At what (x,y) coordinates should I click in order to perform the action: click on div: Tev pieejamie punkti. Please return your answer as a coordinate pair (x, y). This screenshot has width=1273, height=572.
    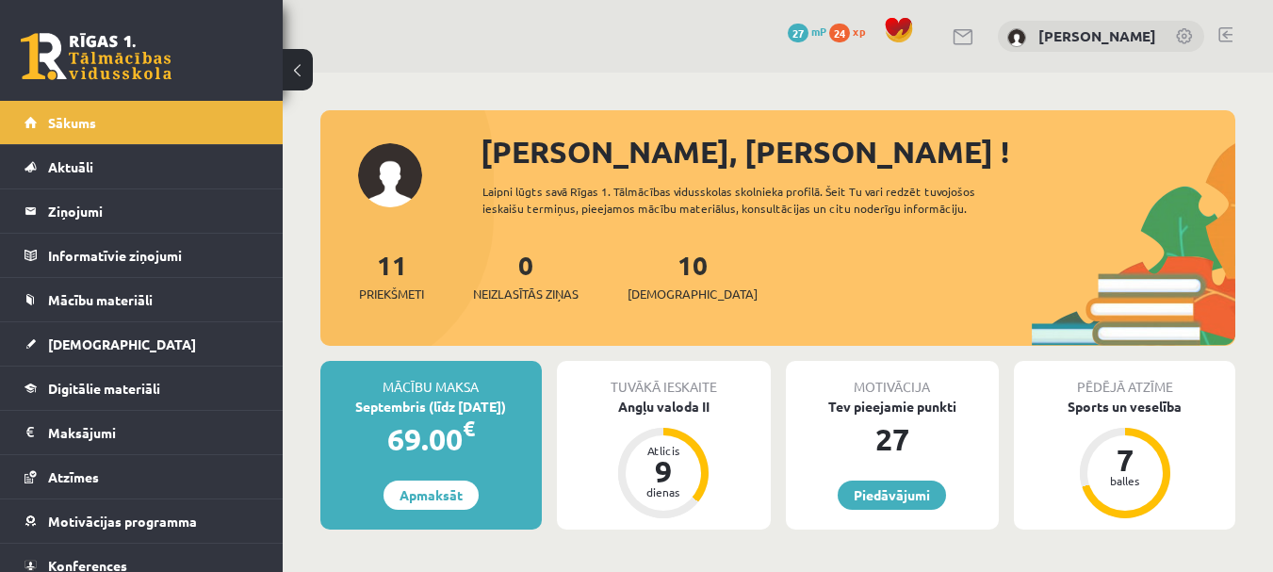
    Looking at the image, I should click on (892, 406).